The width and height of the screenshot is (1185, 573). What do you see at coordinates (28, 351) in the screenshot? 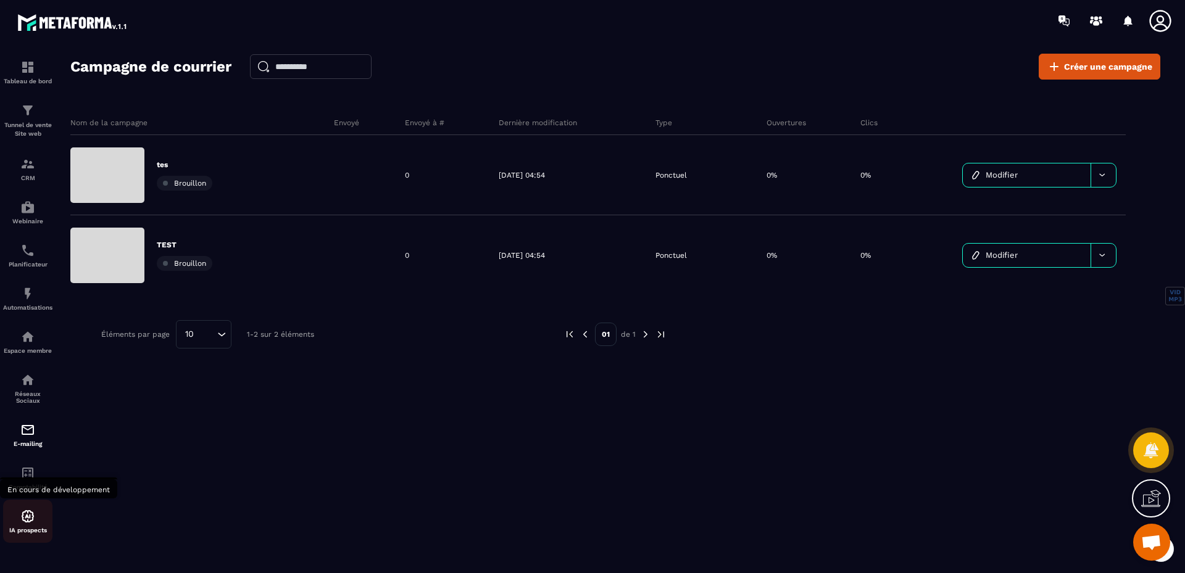
I see `p: Espace membre` at bounding box center [28, 351].